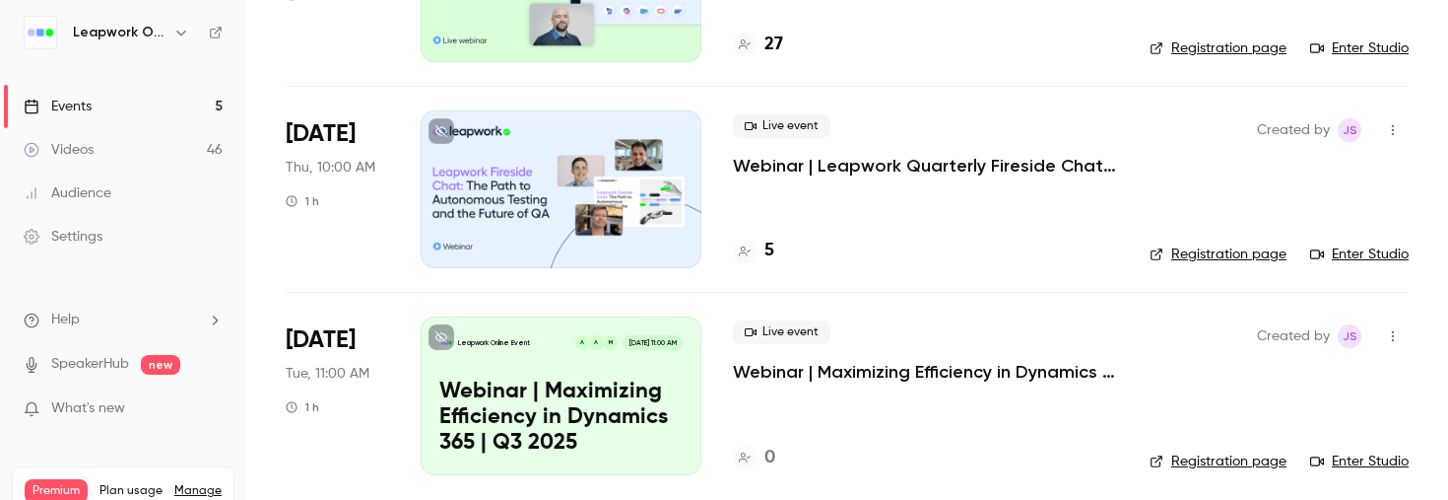 The width and height of the screenshot is (1448, 500). I want to click on h4: 0, so click(770, 457).